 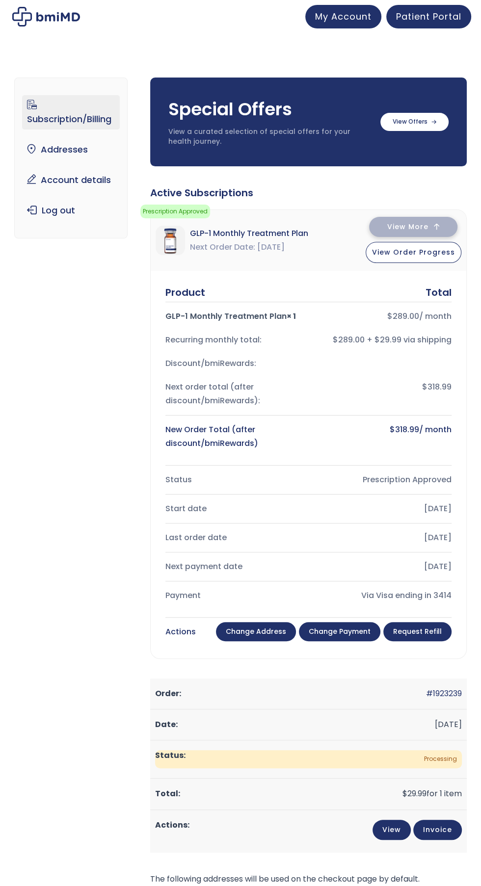 What do you see at coordinates (382, 340) in the screenshot?
I see `div: $289.00 + $29.99 via shipping` at bounding box center [382, 340].